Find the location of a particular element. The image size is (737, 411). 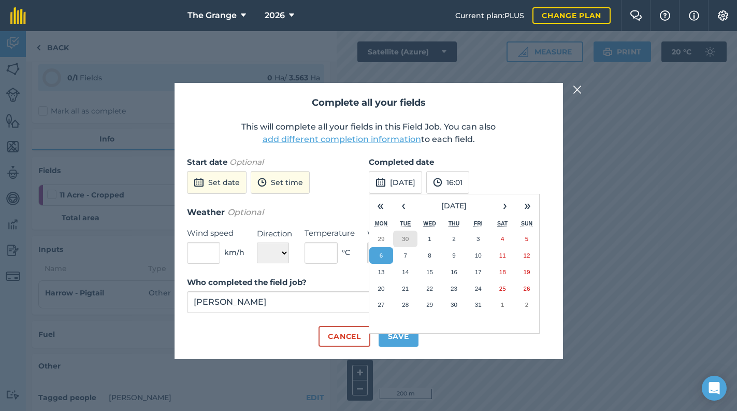

abbr: 26 October 2025 is located at coordinates (527, 288).